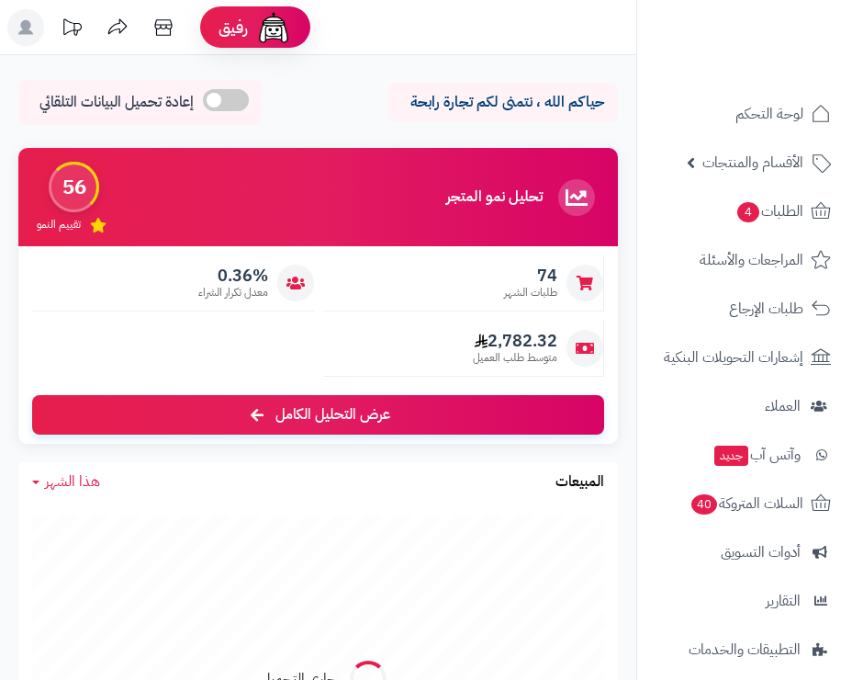  I want to click on a: السلات المتروكة40, so click(745, 503).